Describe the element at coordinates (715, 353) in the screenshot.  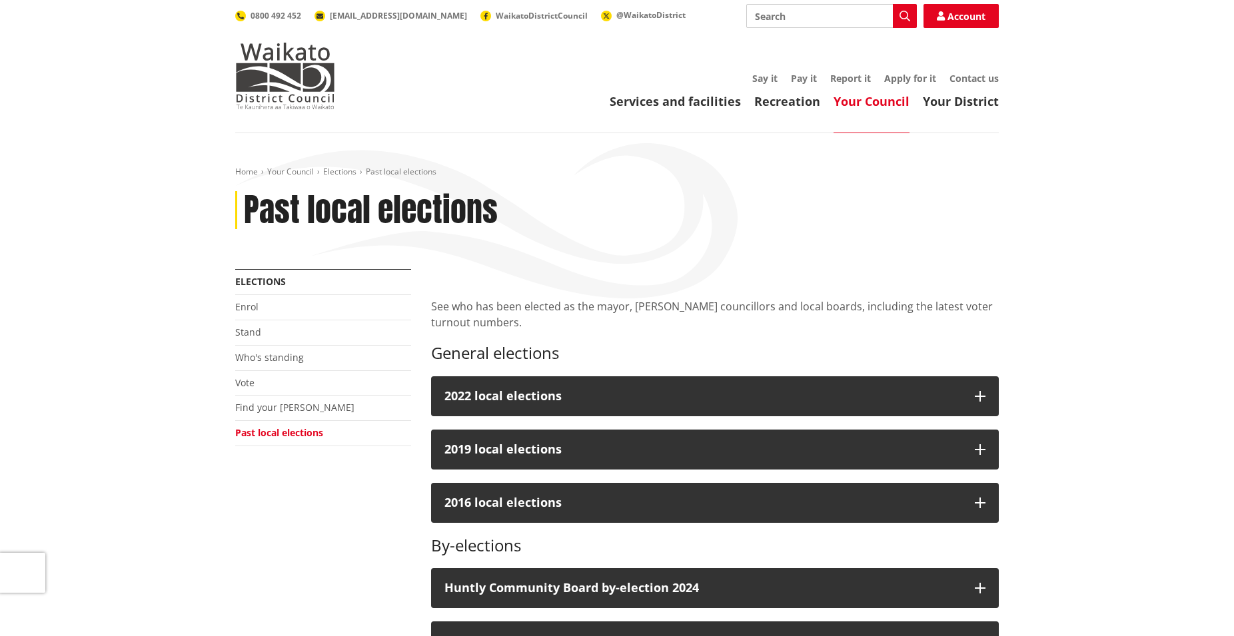
I see `h3: General elections` at that location.